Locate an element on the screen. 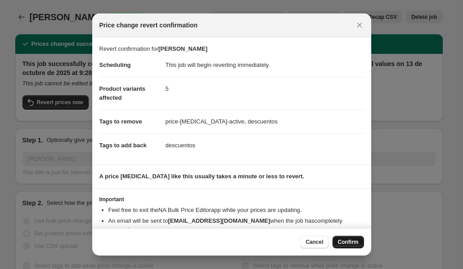  span: Cancel is located at coordinates (314, 242).